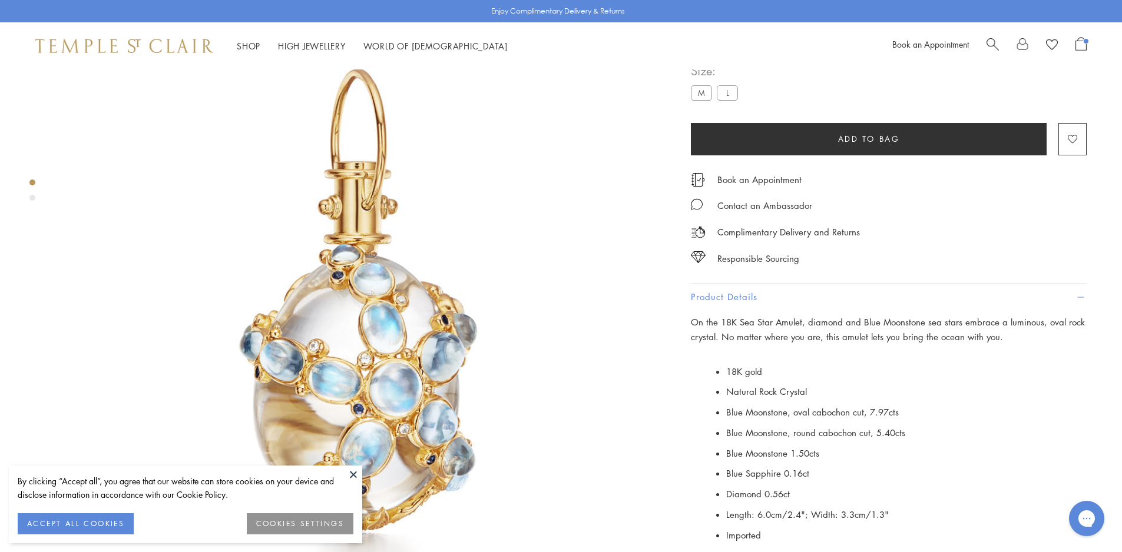 The image size is (1122, 552). What do you see at coordinates (743, 535) in the screenshot?
I see `span: Imported` at bounding box center [743, 535].